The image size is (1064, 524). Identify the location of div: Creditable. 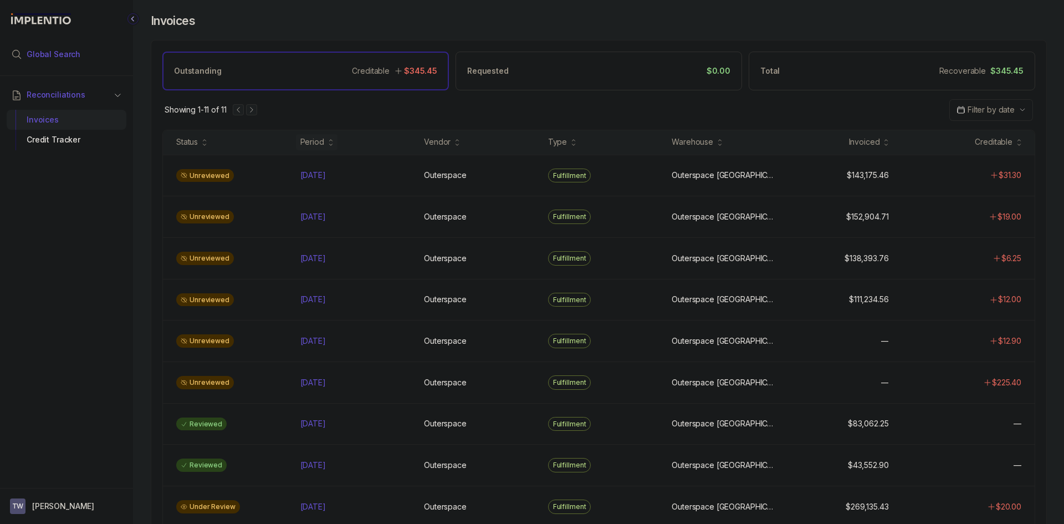
(993, 142).